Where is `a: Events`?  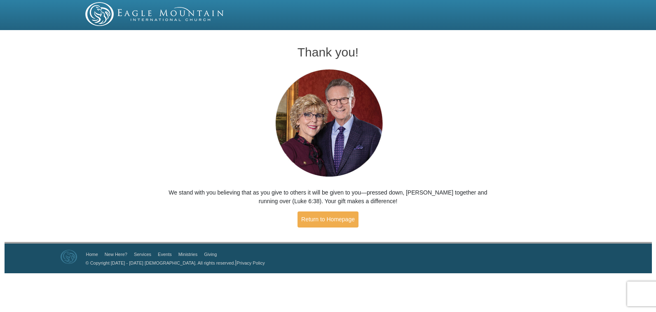
a: Events is located at coordinates (165, 254).